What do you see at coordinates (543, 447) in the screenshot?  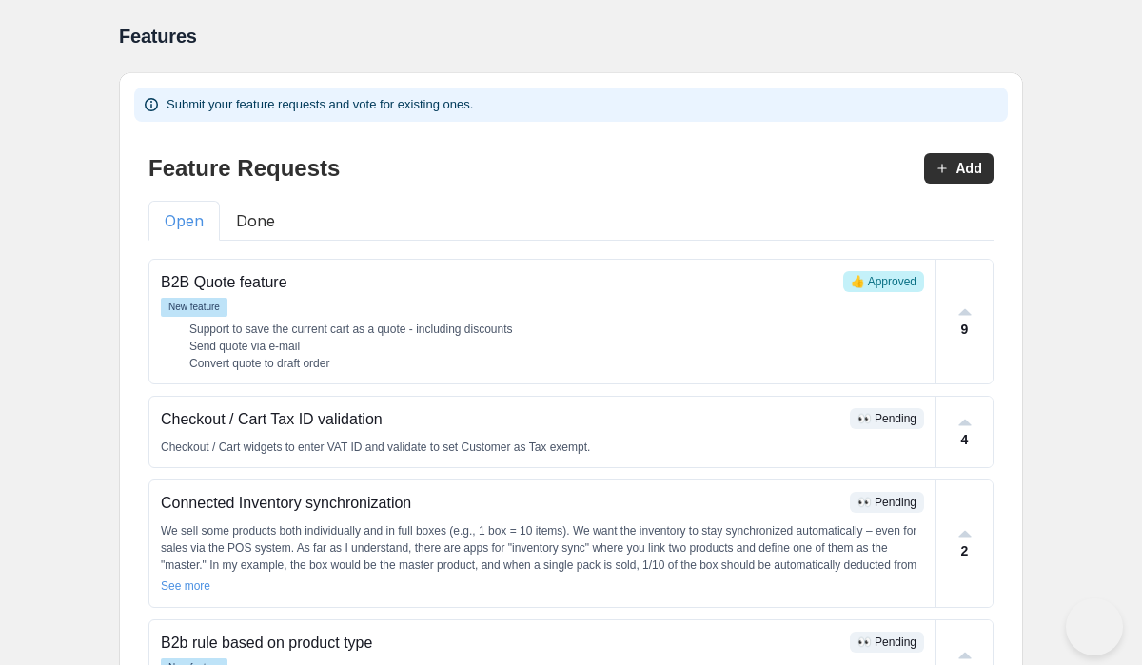 I see `p: Checkout / Cart widgets to enter VAT ID and validate to set Customer as Tax exempt.` at bounding box center [543, 447].